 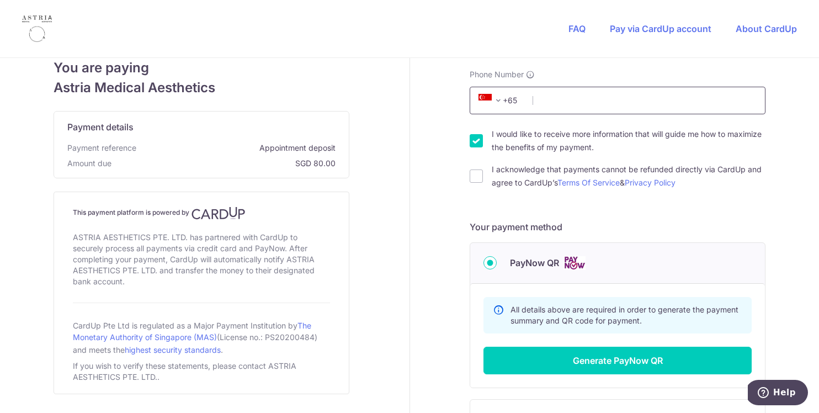 What do you see at coordinates (617, 263) in the screenshot?
I see `div: PayNow QR Cards logo` at bounding box center [617, 263].